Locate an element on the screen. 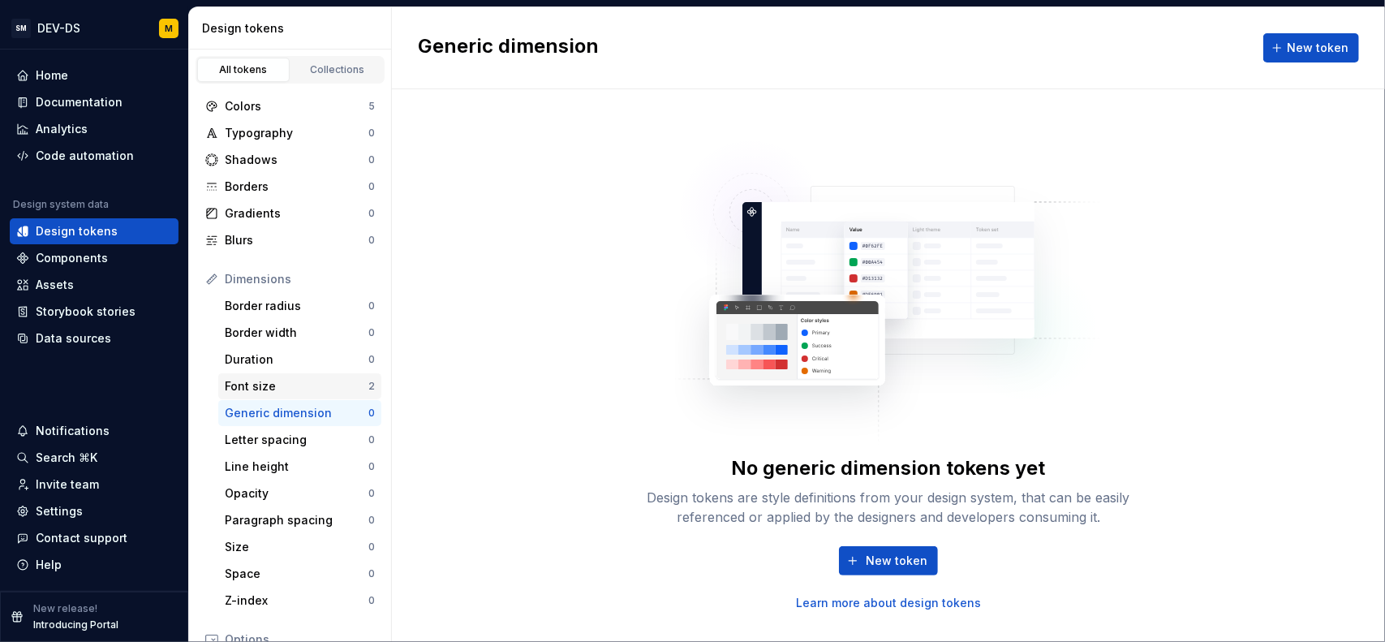 Image resolution: width=1385 pixels, height=642 pixels. button: Contact support is located at coordinates (94, 538).